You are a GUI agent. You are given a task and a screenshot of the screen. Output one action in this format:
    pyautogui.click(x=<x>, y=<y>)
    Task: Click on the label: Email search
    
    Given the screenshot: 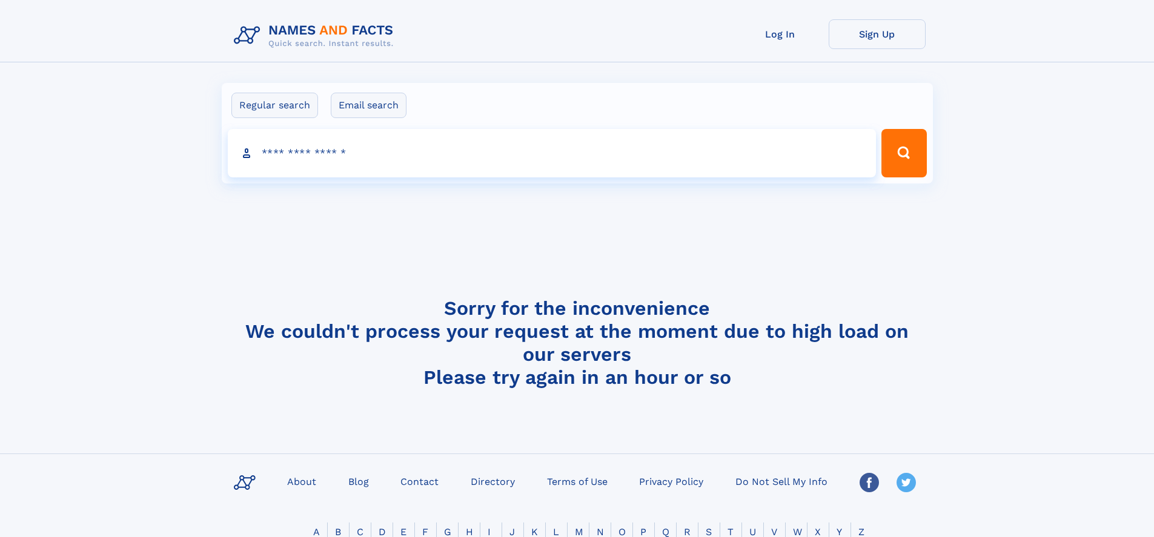 What is the action you would take?
    pyautogui.click(x=368, y=105)
    